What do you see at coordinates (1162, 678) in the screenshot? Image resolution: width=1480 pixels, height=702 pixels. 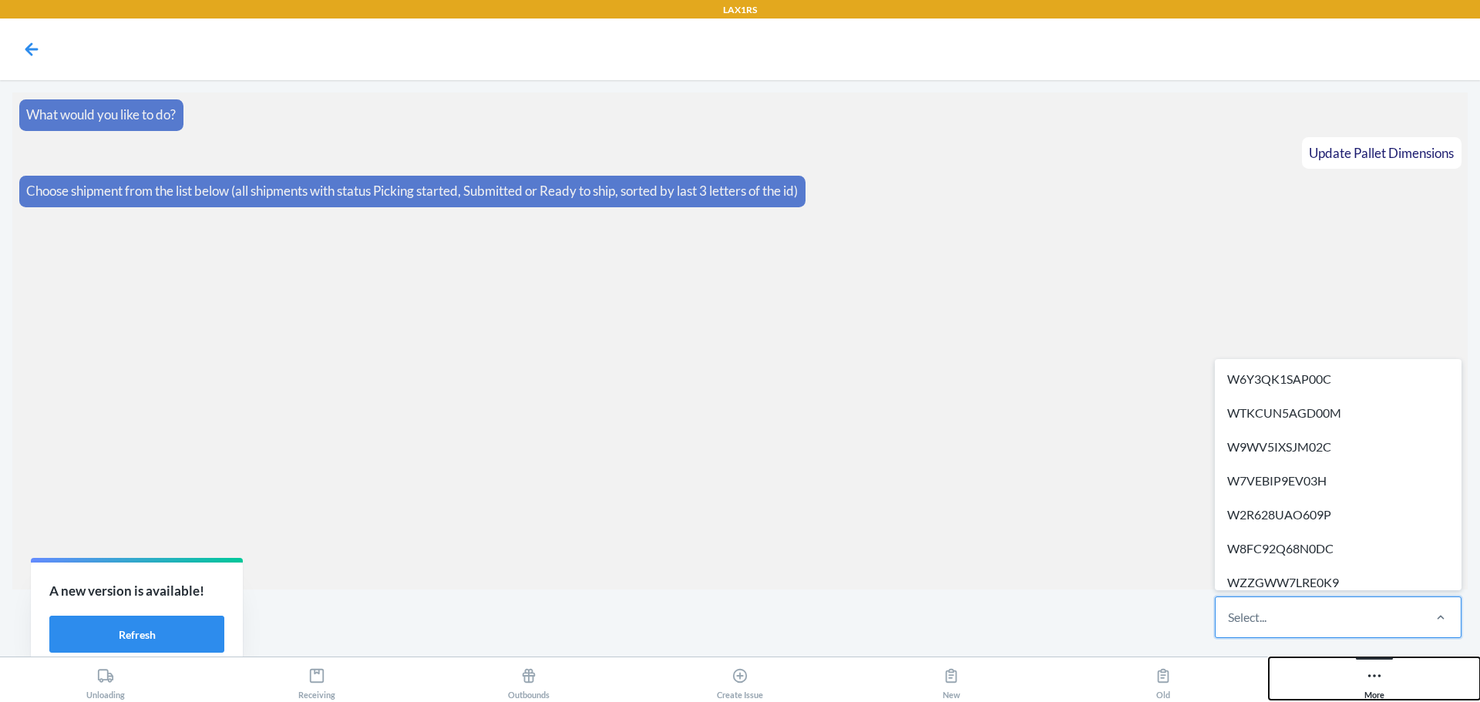 I see `button: Old` at bounding box center [1162, 678].